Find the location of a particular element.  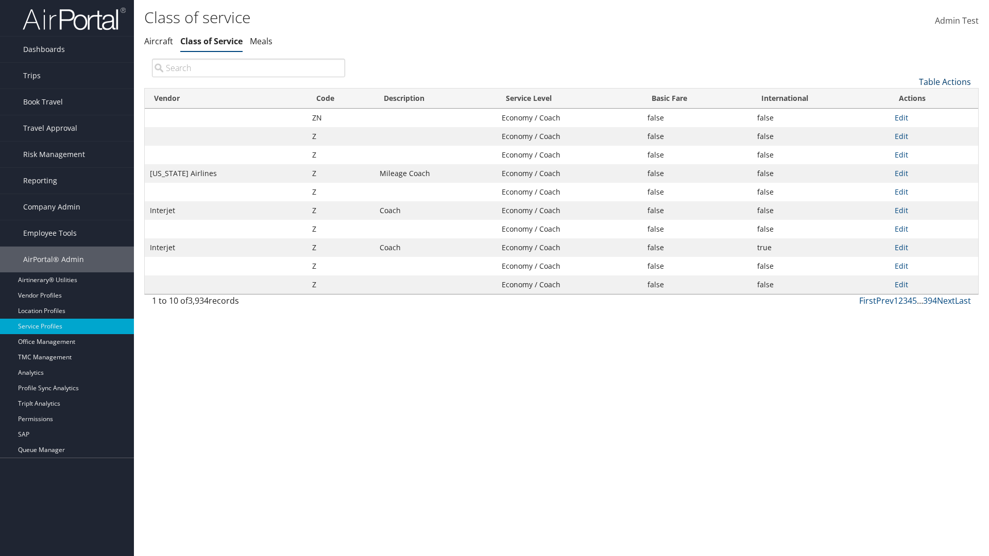

span: Risk Management is located at coordinates (54, 155).